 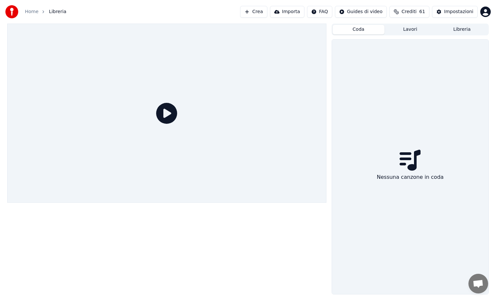 What do you see at coordinates (287, 12) in the screenshot?
I see `button: Importa` at bounding box center [287, 12].